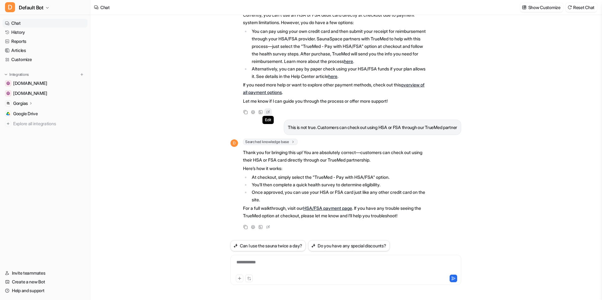  I want to click on button: Reset Chat, so click(581, 7).